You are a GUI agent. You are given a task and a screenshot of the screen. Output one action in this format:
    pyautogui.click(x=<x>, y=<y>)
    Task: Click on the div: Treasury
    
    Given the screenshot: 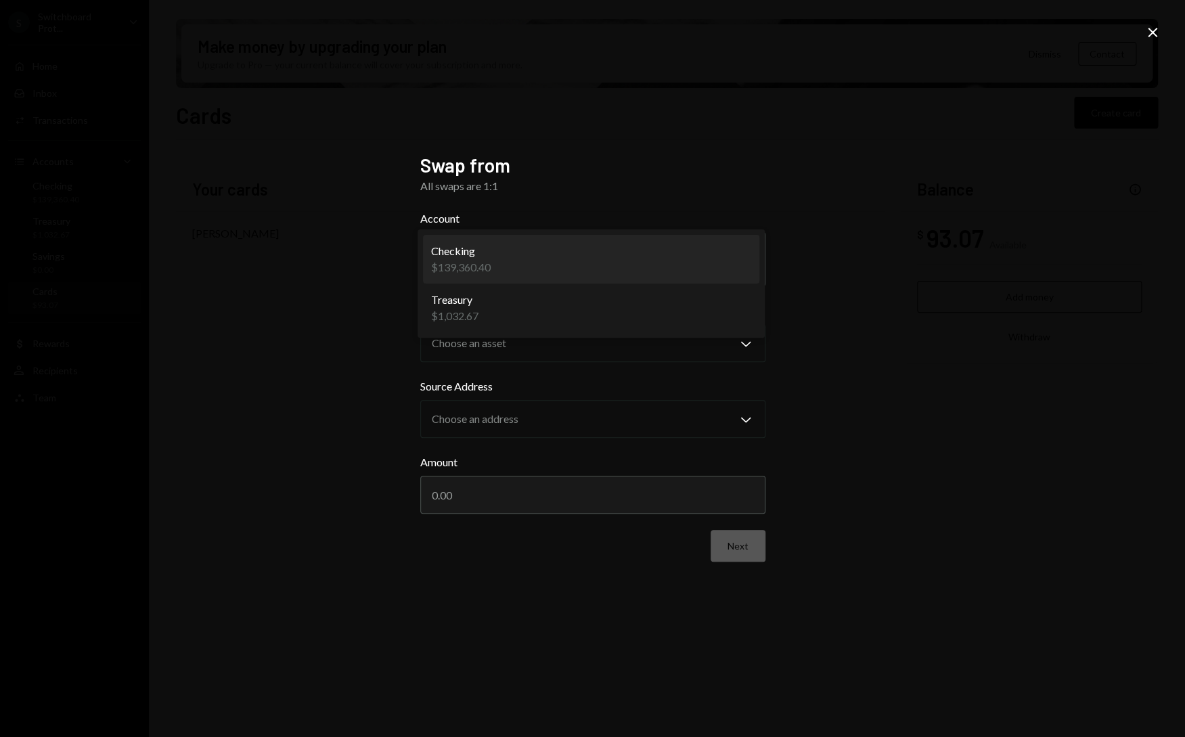 What is the action you would take?
    pyautogui.click(x=455, y=300)
    